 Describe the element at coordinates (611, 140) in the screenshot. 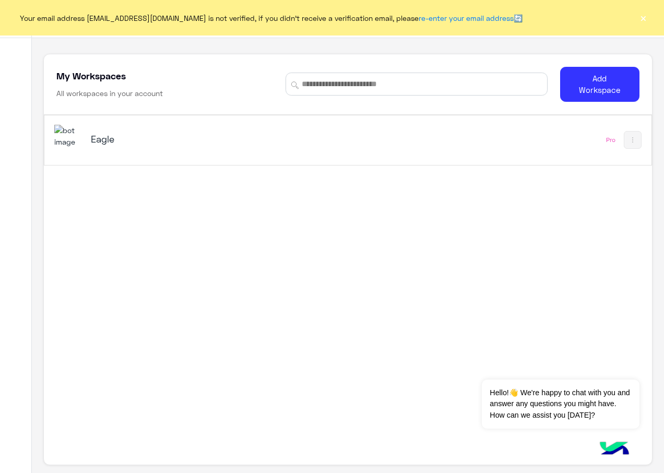

I see `div: Pro` at that location.